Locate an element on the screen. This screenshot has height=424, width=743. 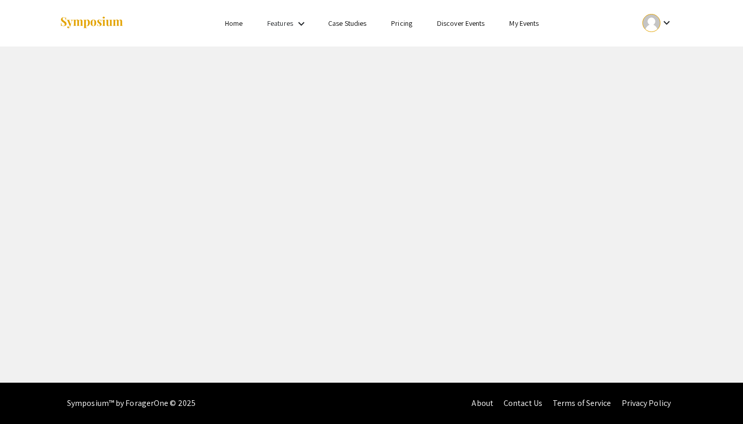
a: Pricing is located at coordinates (401, 23).